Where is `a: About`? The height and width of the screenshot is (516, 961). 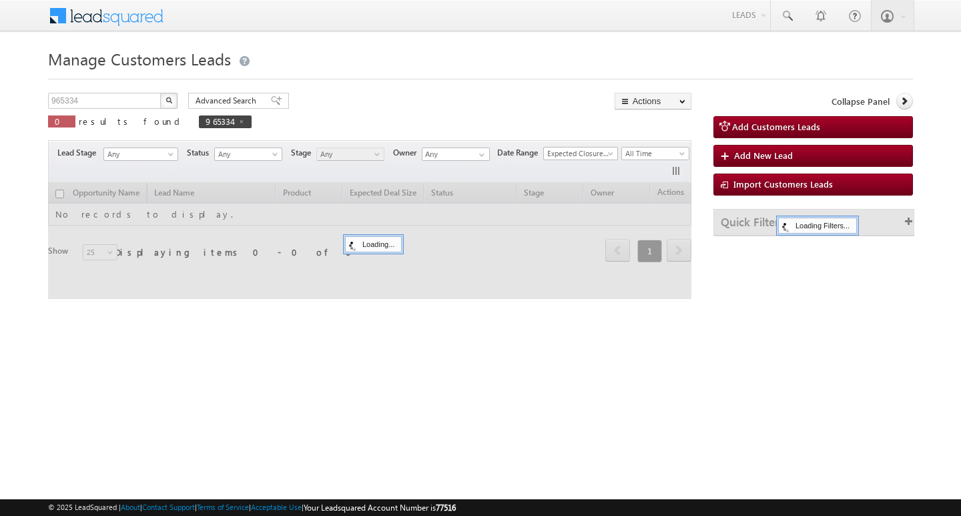 a: About is located at coordinates (130, 507).